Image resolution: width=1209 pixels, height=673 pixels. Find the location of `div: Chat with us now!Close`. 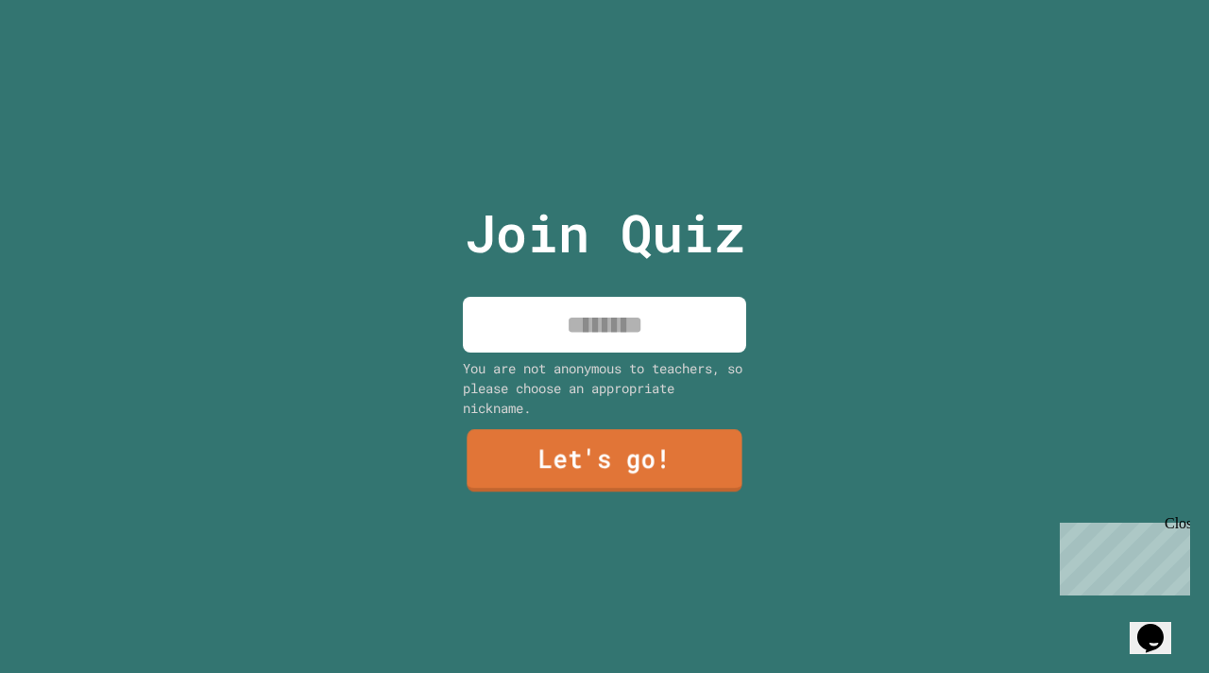

div: Chat with us now!Close is located at coordinates (69, 63).